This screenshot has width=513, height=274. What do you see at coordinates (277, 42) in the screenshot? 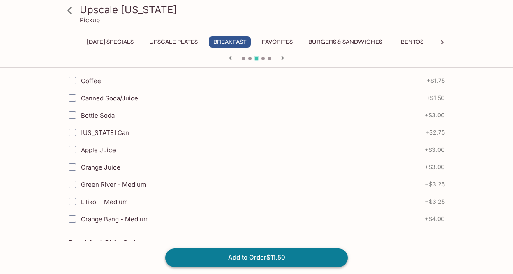
I see `button: Favorites` at bounding box center [277, 42].